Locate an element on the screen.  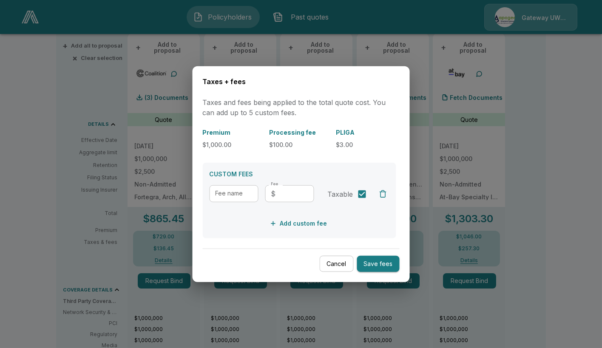
p: $1,000.00 is located at coordinates (233, 145).